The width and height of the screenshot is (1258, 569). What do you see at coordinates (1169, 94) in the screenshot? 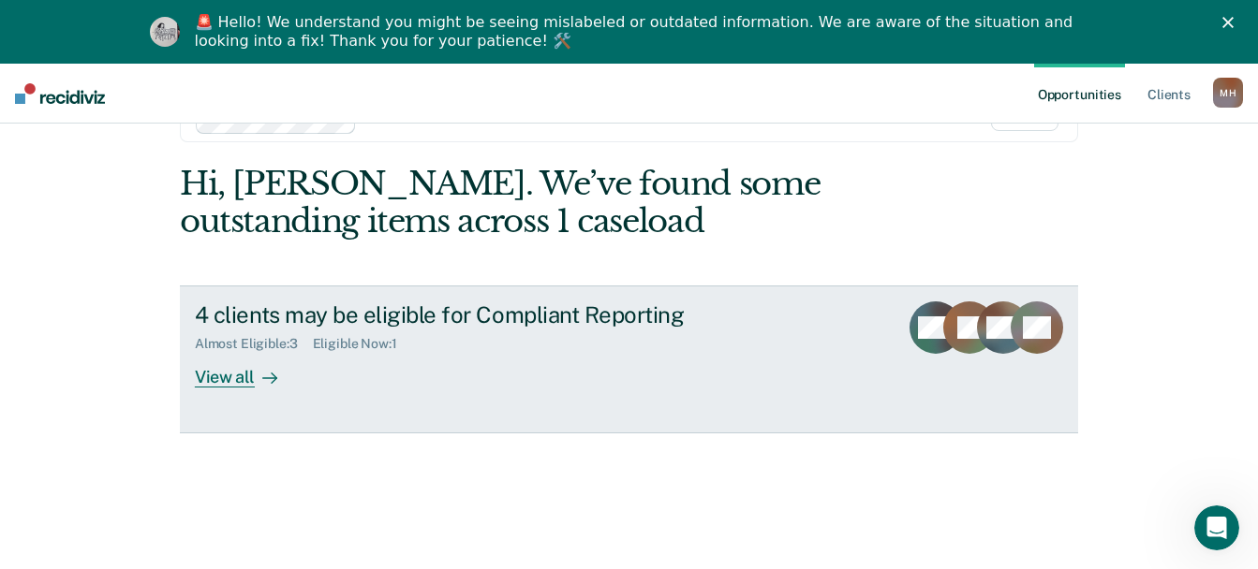
I see `a: Clients` at bounding box center [1169, 94].